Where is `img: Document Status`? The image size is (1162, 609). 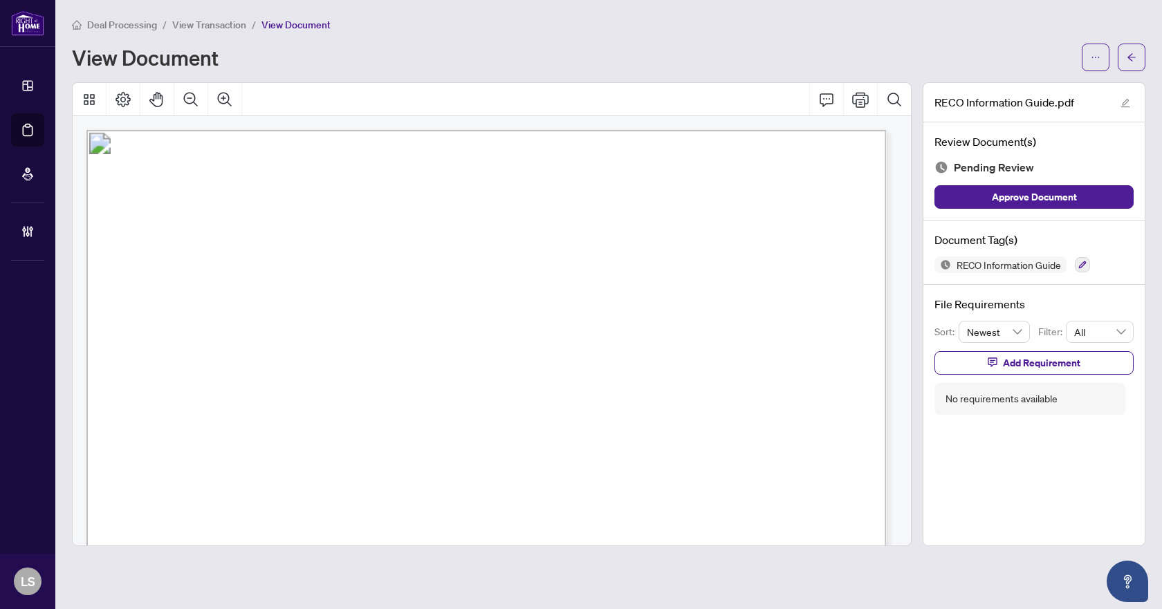
img: Document Status is located at coordinates (941, 167).